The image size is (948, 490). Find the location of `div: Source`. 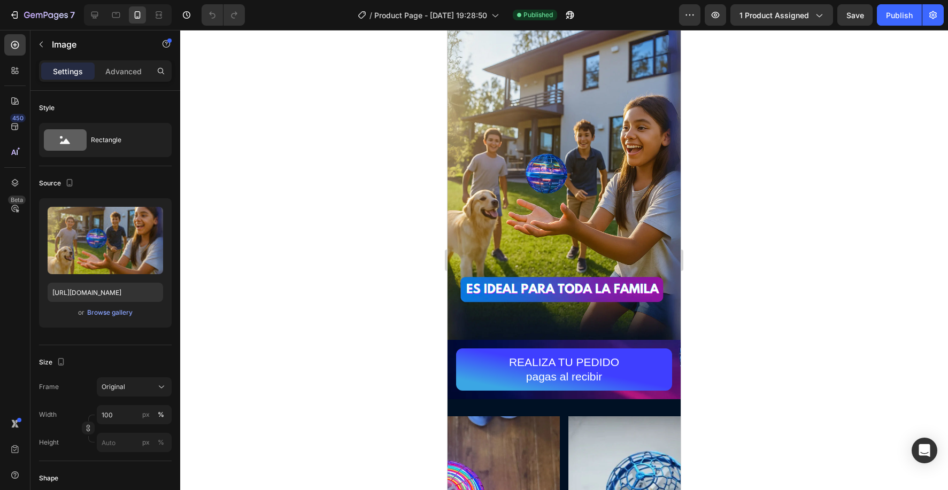

div: Source is located at coordinates (57, 183).